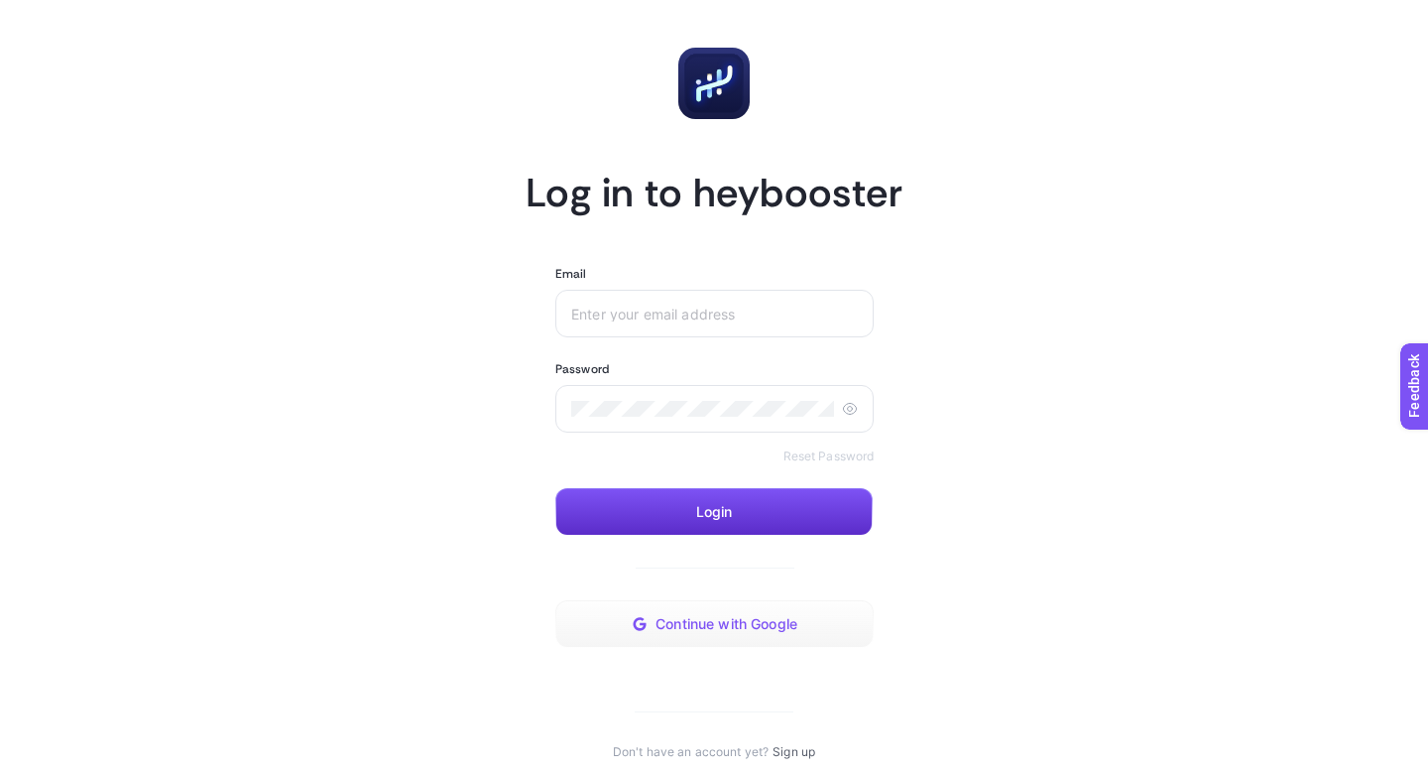  What do you see at coordinates (714, 624) in the screenshot?
I see `button: Continue with Google` at bounding box center [714, 624].